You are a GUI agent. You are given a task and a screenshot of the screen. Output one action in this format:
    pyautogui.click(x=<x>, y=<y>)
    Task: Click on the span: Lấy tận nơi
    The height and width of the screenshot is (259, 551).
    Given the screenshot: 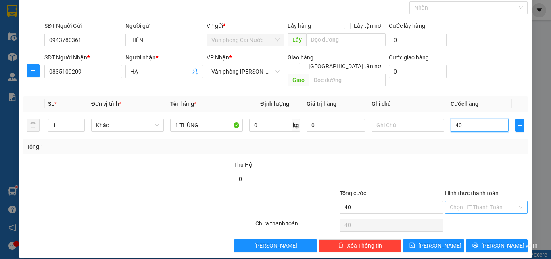 What is the action you would take?
    pyautogui.click(x=368, y=26)
    